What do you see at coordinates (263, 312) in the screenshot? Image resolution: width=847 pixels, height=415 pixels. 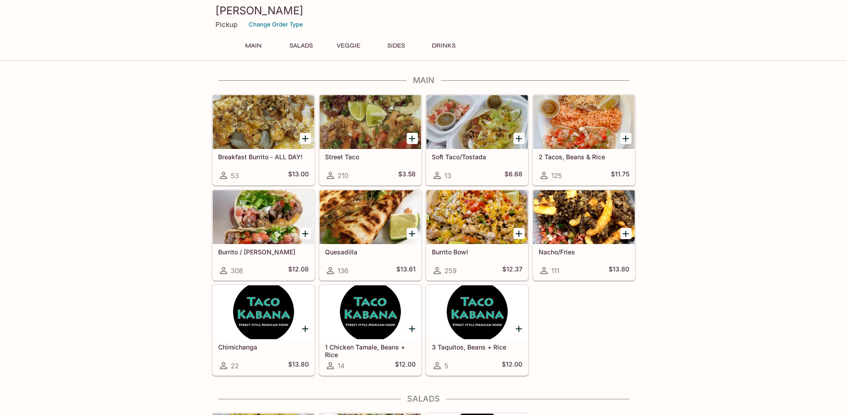 I see `div: Chimichanga` at bounding box center [263, 312].